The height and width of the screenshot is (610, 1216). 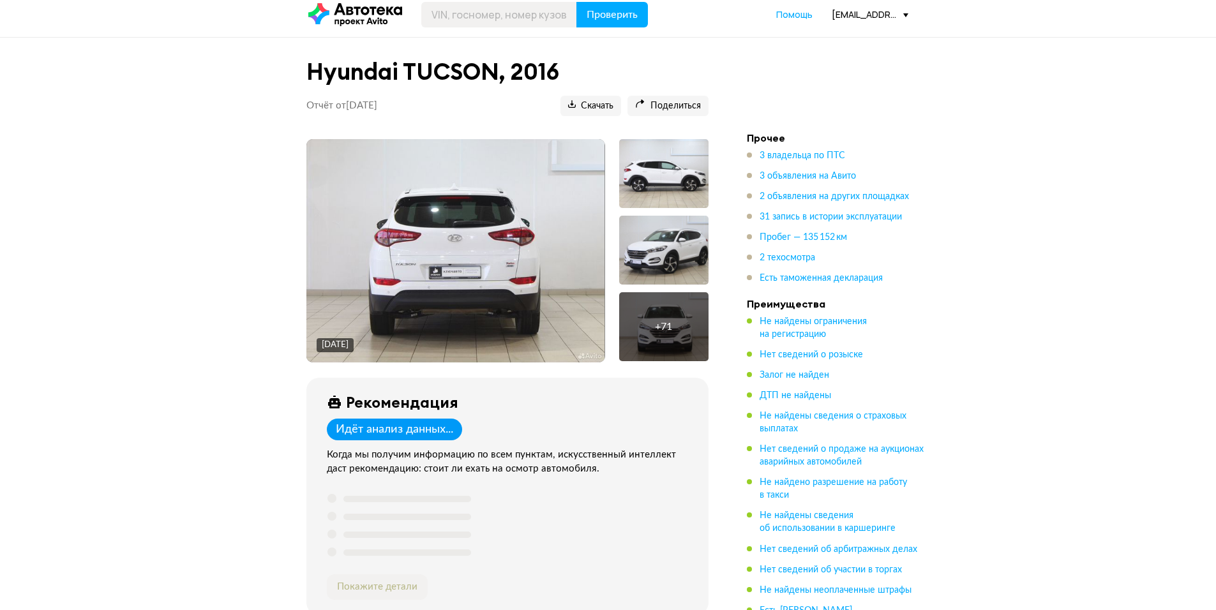 I want to click on div: + 71, so click(x=663, y=327).